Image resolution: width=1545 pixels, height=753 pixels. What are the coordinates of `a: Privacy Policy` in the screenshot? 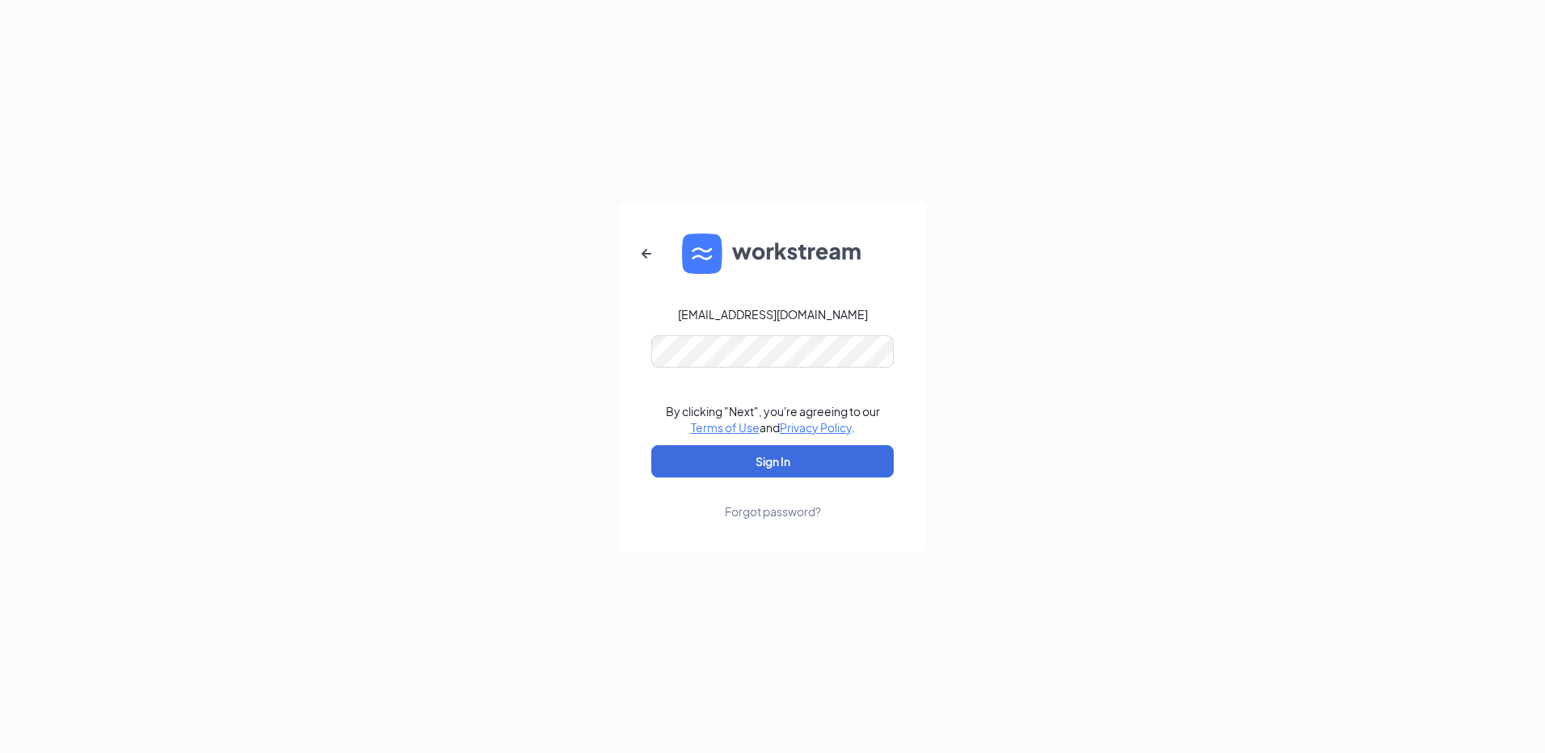 It's located at (815, 428).